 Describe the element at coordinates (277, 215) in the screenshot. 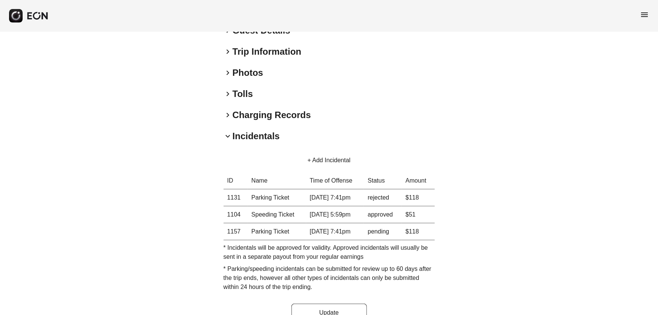

I see `td: Speeding Ticket` at that location.